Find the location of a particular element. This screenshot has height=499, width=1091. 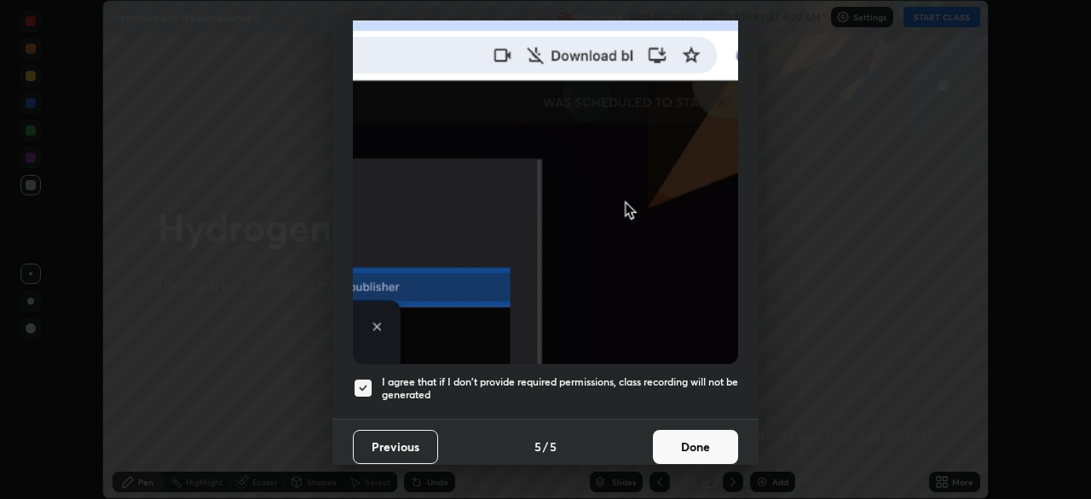

h5: I agree that if I don't provide required permissions, class recording will not be generated is located at coordinates (560, 388).